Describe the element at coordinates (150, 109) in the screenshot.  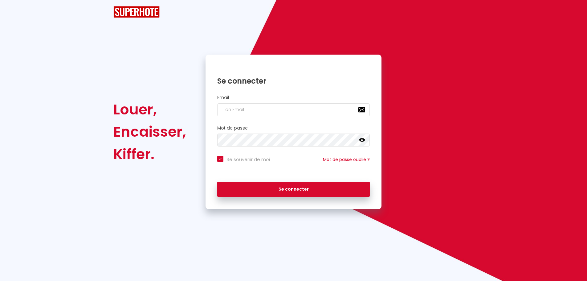
I see `div: Louer,` at that location.